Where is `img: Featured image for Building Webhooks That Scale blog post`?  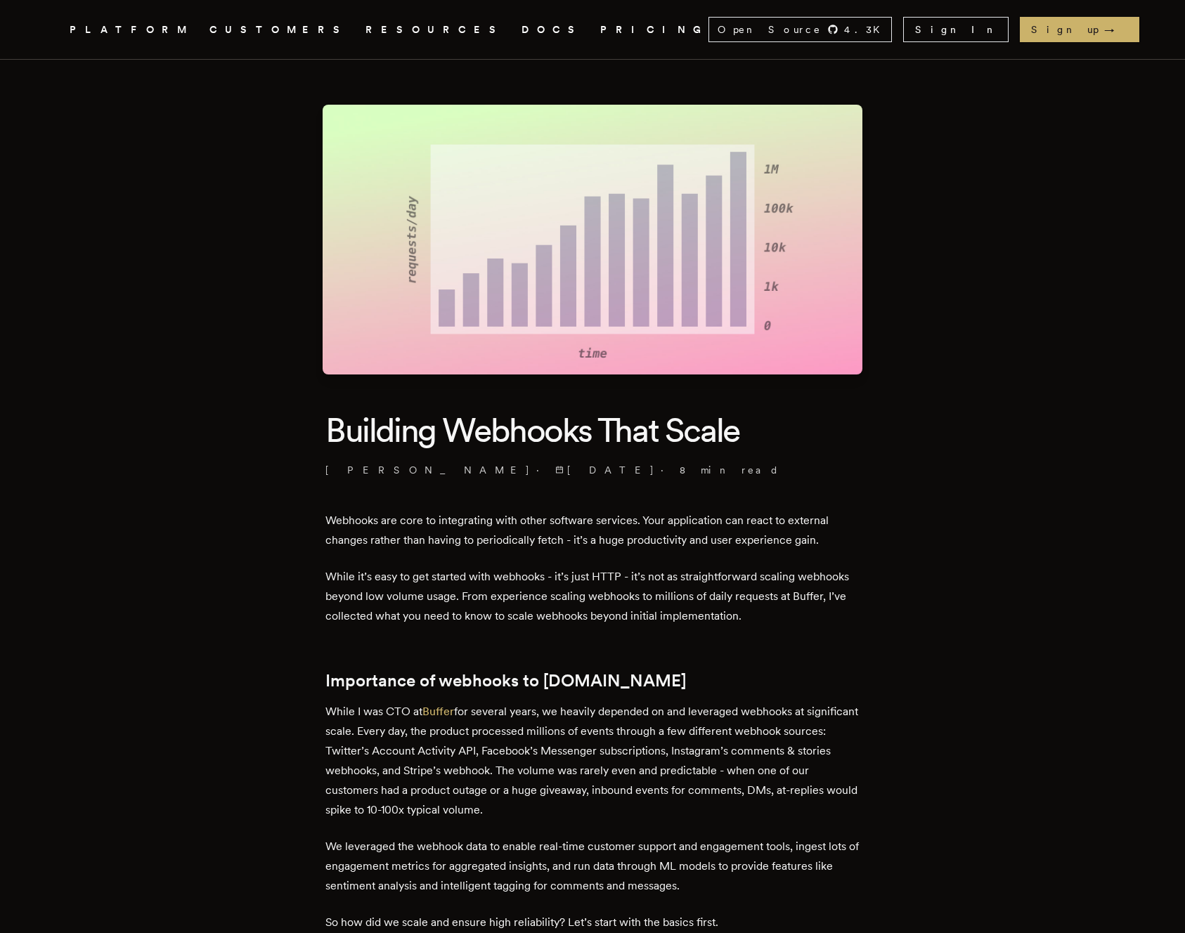
img: Featured image for Building Webhooks That Scale blog post is located at coordinates (592, 240).